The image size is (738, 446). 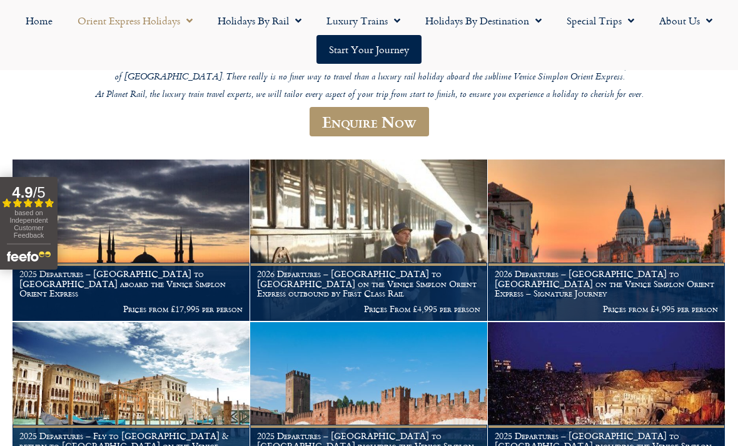 What do you see at coordinates (606, 240) in the screenshot?
I see `img: Orient Express Special Venice compressed` at bounding box center [606, 240].